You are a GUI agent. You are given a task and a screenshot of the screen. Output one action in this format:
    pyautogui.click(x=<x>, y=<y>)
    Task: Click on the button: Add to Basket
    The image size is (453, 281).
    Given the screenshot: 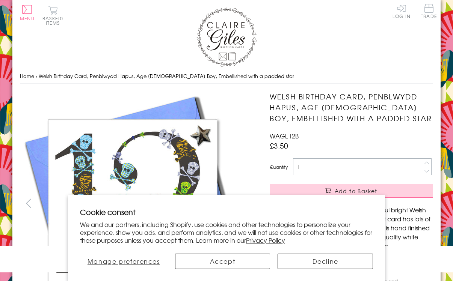 What is the action you would take?
    pyautogui.click(x=351, y=191)
    